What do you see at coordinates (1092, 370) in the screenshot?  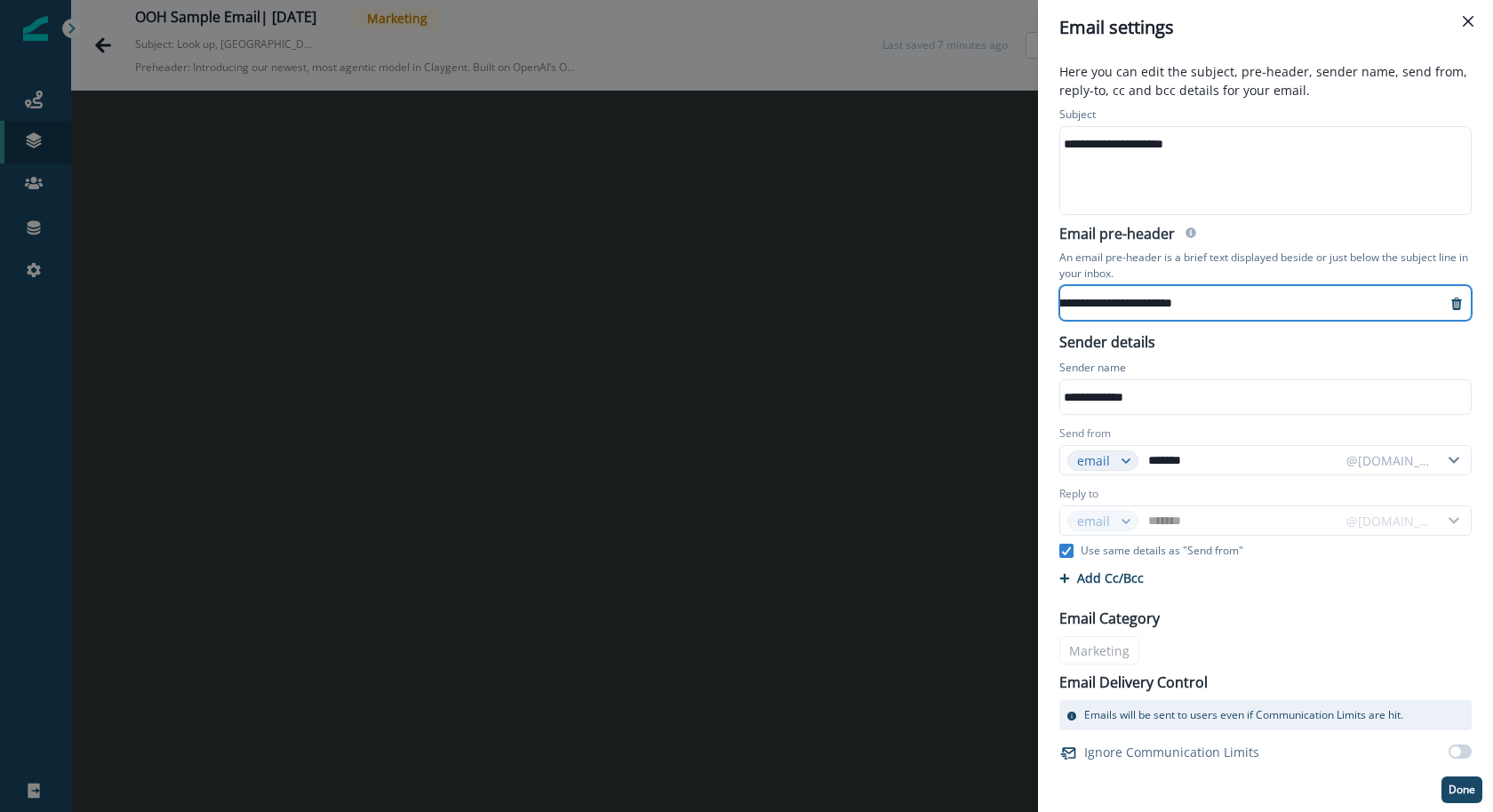 I see `p: Sender name` at bounding box center [1092, 370].